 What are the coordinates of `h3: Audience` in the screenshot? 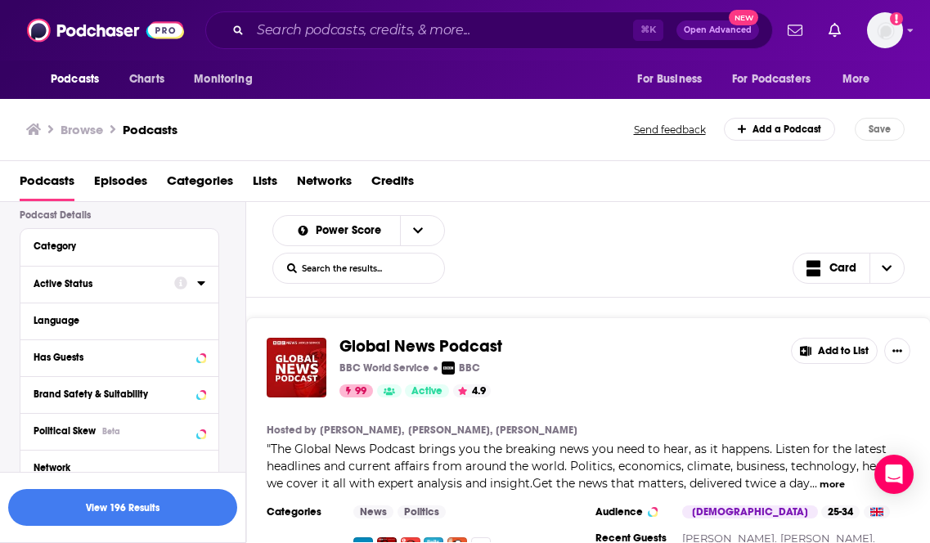 It's located at (632, 512).